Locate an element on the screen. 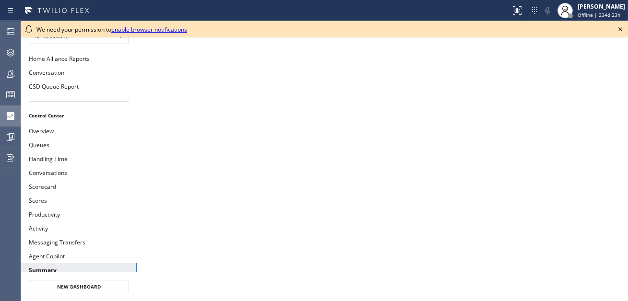 The width and height of the screenshot is (628, 301). span: Offline | 234d 23h is located at coordinates (598, 15).